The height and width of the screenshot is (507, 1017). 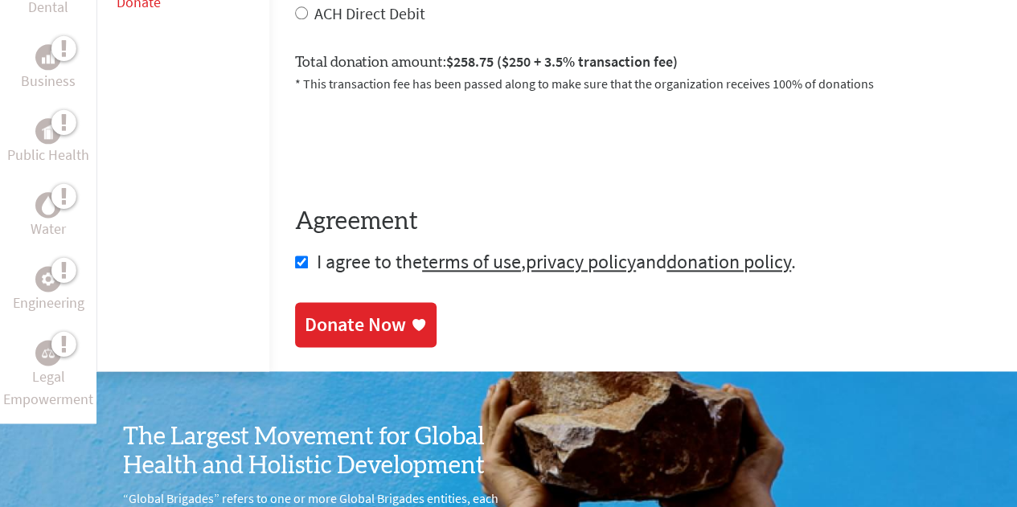 What do you see at coordinates (48, 290) in the screenshot?
I see `a: EngineeringEngineering` at bounding box center [48, 290].